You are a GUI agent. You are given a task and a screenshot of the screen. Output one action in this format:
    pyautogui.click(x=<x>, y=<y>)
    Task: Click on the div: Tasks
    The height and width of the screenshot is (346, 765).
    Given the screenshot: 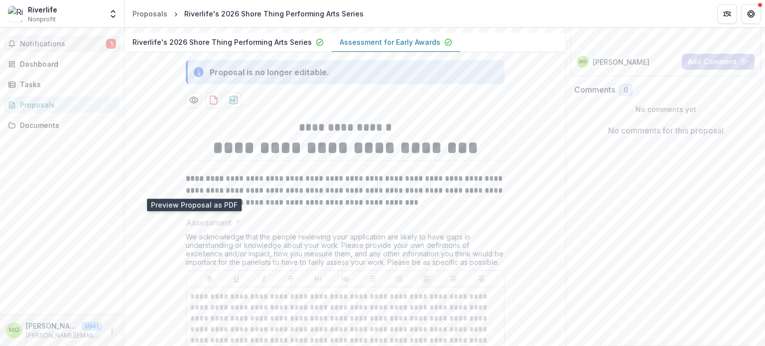 What is the action you would take?
    pyautogui.click(x=66, y=84)
    